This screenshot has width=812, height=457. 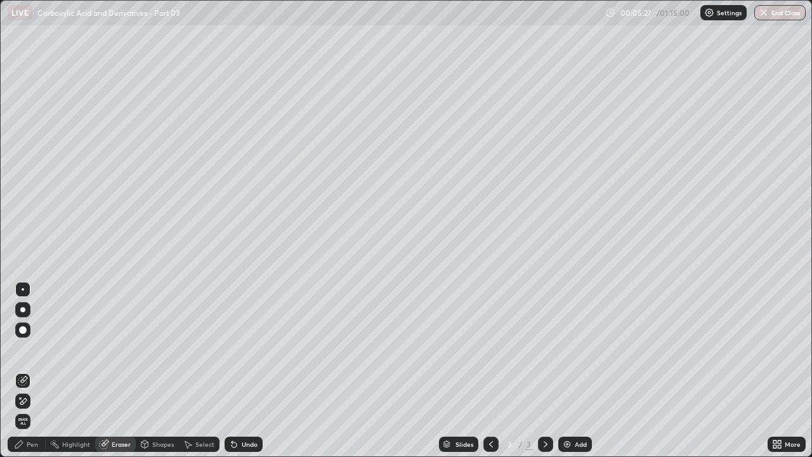 I want to click on div: Eraser, so click(x=121, y=444).